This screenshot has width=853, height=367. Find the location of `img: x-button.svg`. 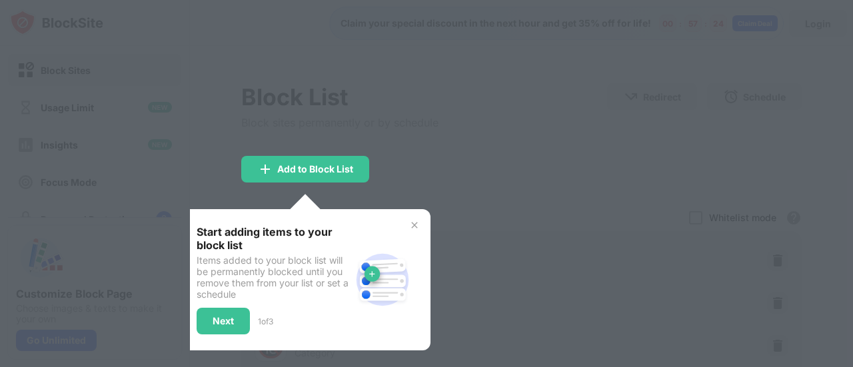

img: x-button.svg is located at coordinates (415, 225).